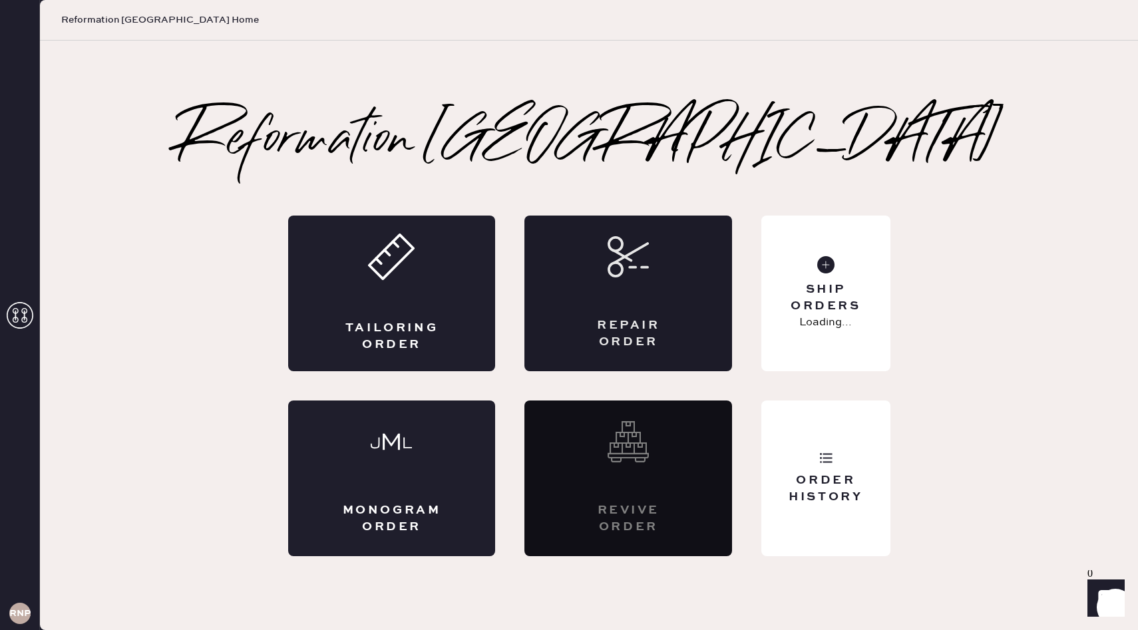  What do you see at coordinates (392, 519) in the screenshot?
I see `div: Monogram Order` at bounding box center [392, 519].